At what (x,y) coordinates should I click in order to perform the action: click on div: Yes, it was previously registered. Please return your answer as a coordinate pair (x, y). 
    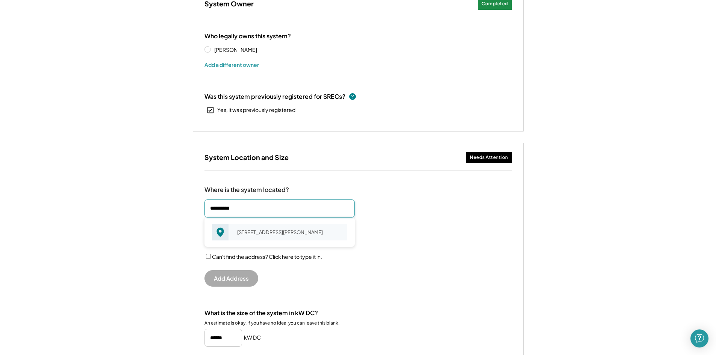
    Looking at the image, I should click on (256, 110).